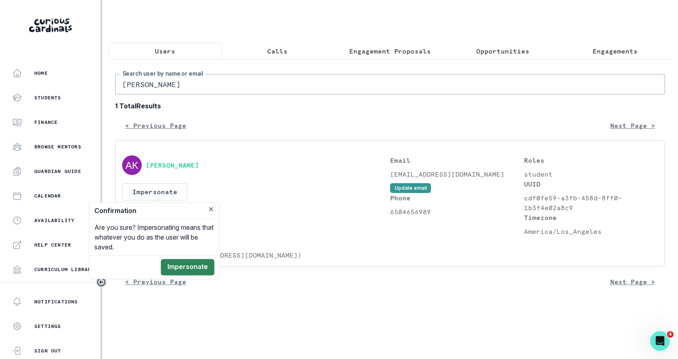  Describe the element at coordinates (591, 231) in the screenshot. I see `p: America/Los_Angeles` at that location.